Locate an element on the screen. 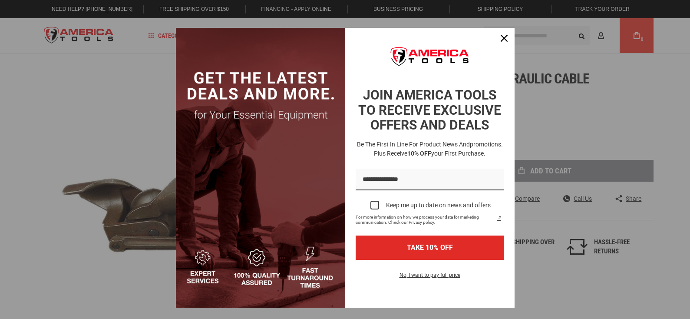 The image size is (690, 319). strong: 10% OFF is located at coordinates (419, 153).